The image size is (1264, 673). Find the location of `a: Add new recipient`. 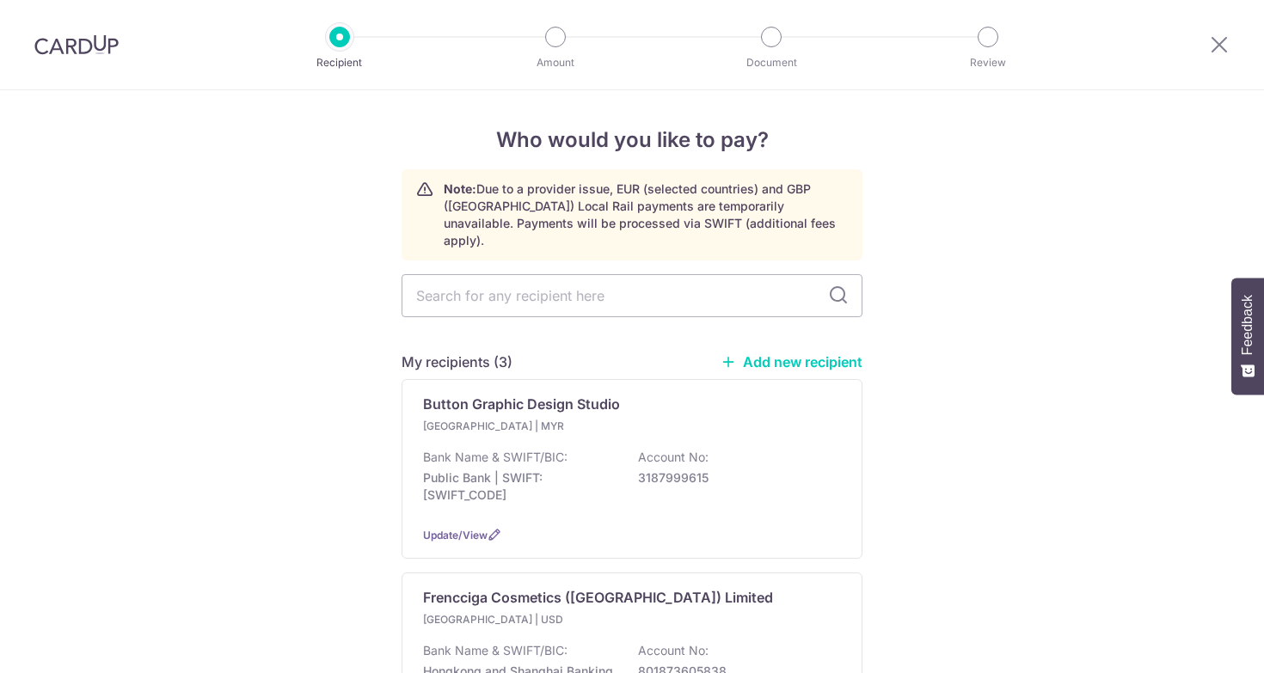

a: Add new recipient is located at coordinates (791, 362).